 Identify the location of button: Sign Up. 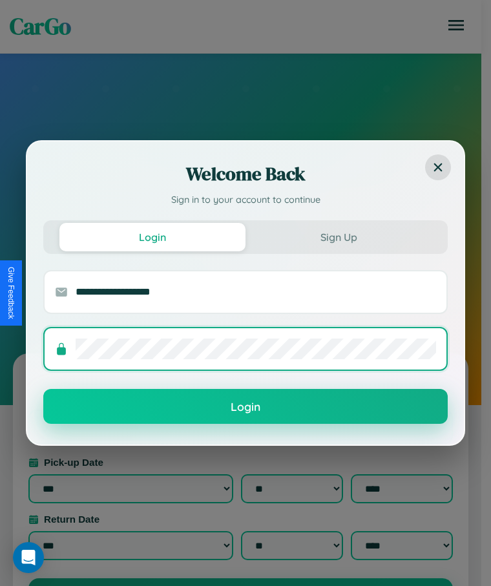
(338, 237).